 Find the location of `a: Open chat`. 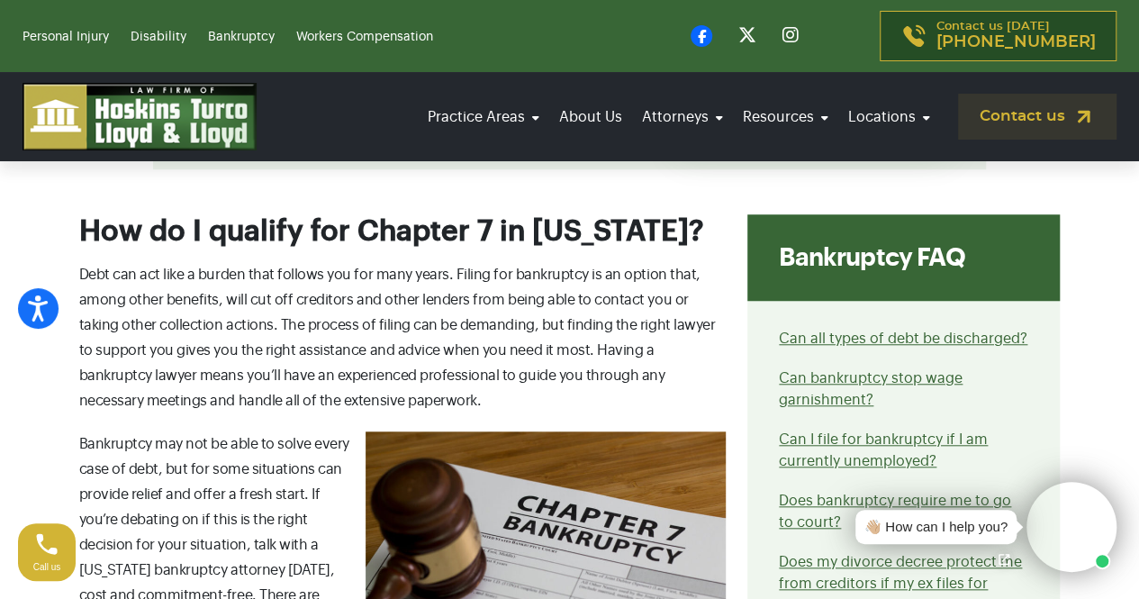

a: Open chat is located at coordinates (1004, 559).